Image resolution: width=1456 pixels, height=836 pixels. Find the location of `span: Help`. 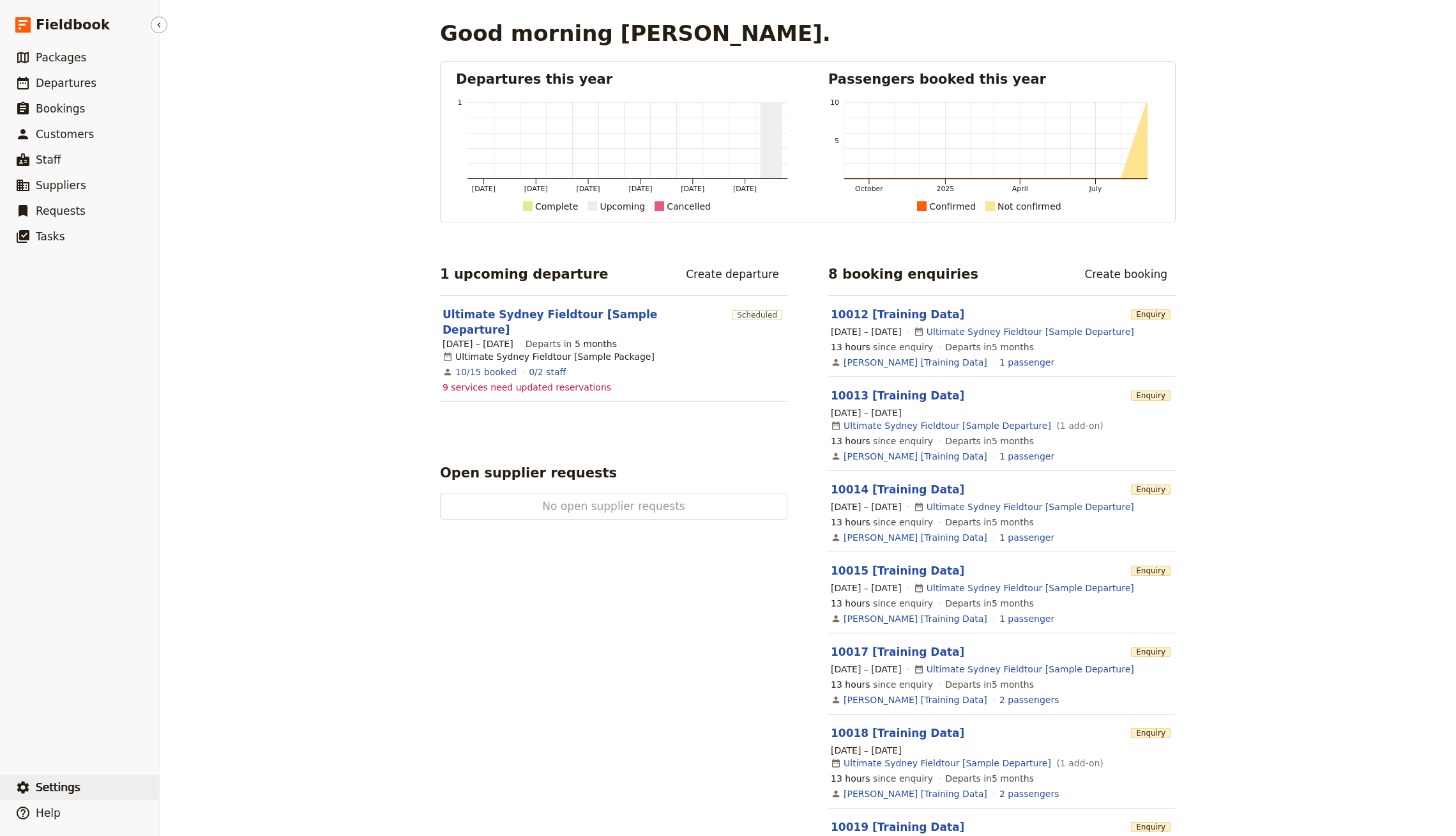

span: Help is located at coordinates (48, 812).